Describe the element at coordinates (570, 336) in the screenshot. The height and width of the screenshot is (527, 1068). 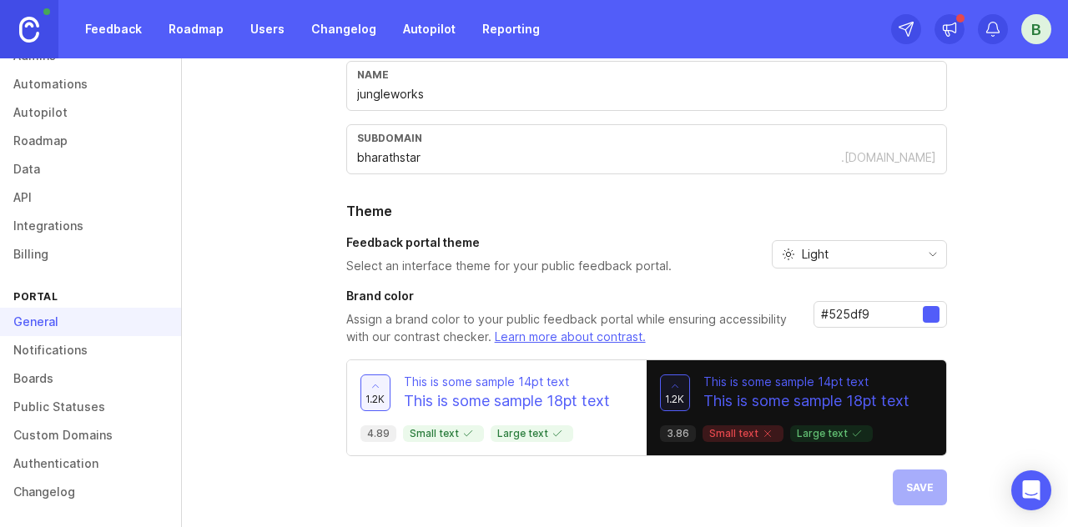
I see `a: Learn more about contrast.` at that location.